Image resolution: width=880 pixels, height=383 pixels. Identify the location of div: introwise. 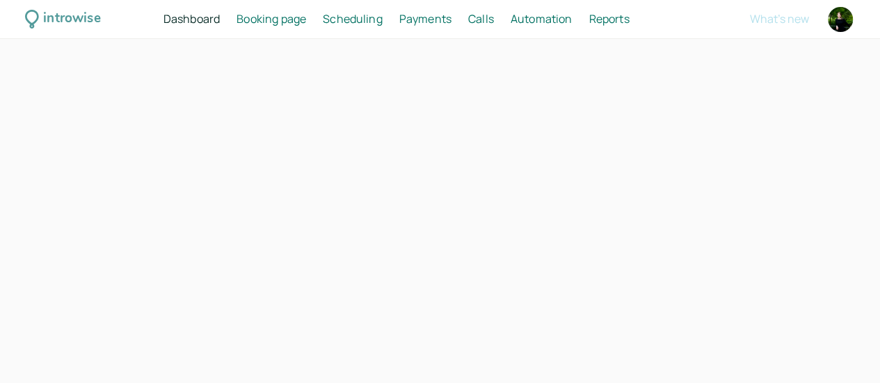
(72, 19).